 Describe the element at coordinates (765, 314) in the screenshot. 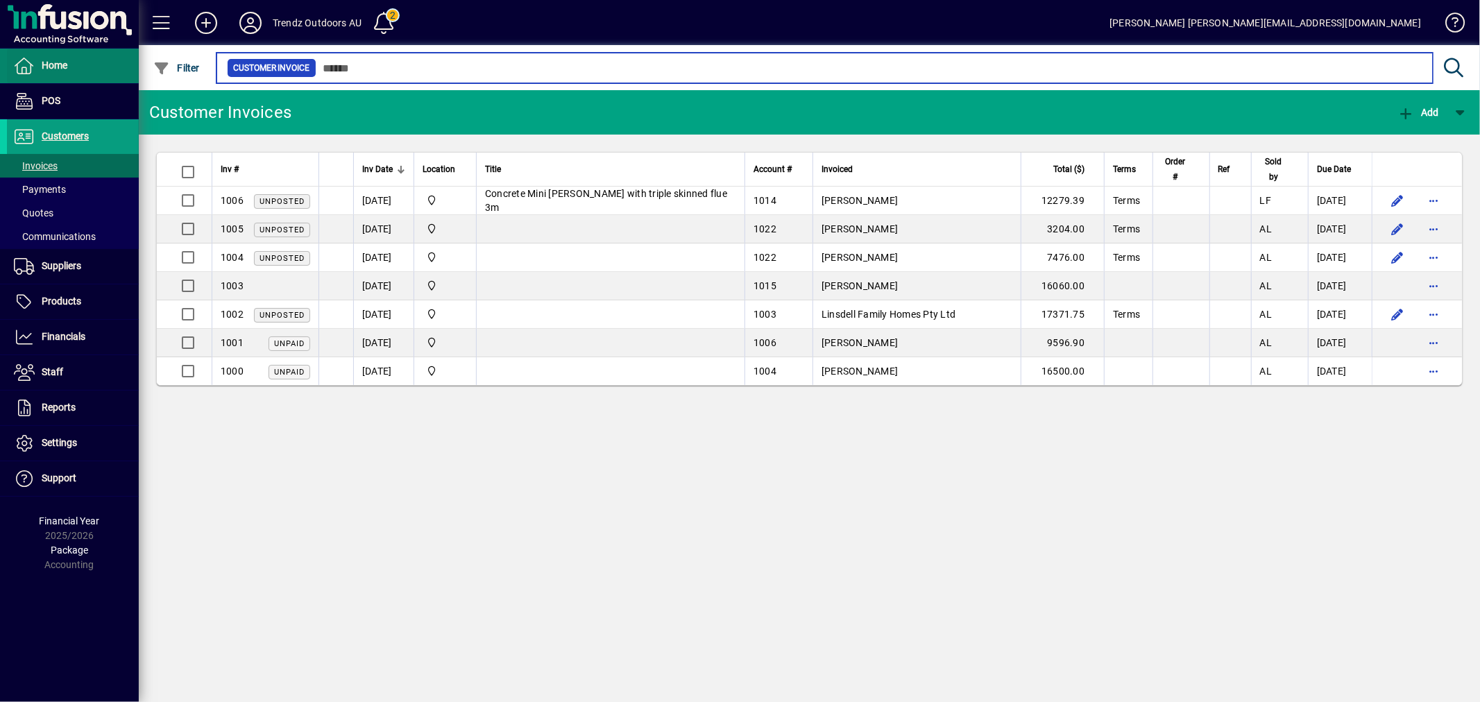

I see `span: 1003` at that location.